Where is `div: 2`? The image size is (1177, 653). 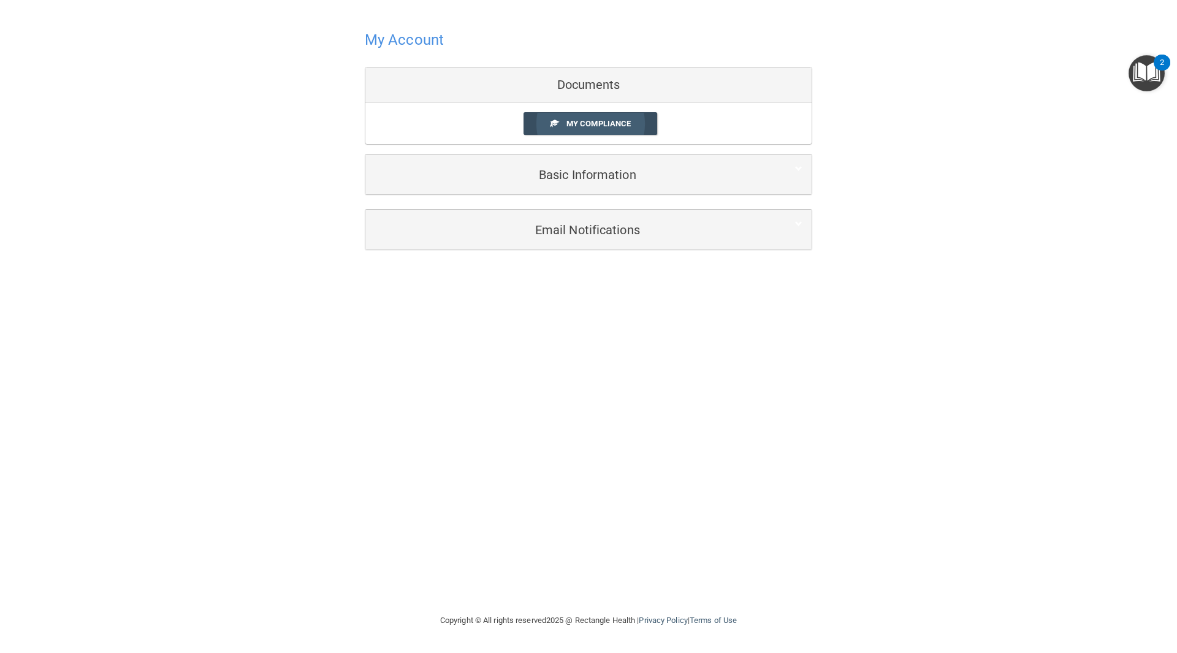 div: 2 is located at coordinates (1162, 70).